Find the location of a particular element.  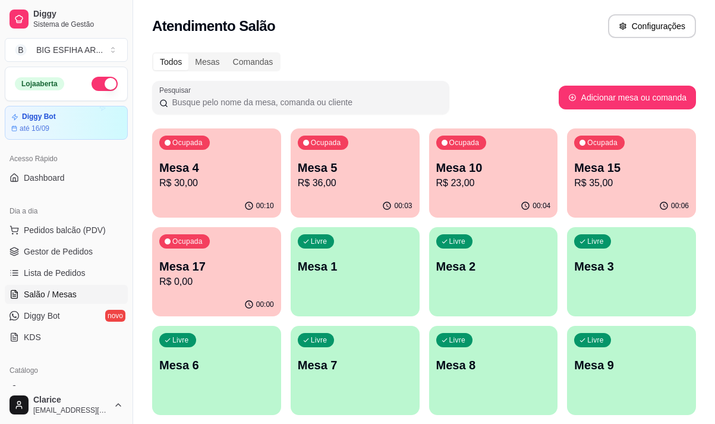

article: até 16/09 is located at coordinates (34, 128).